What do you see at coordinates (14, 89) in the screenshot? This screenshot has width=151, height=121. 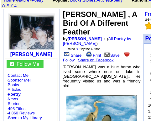 I see `a: Articles` at bounding box center [14, 89].